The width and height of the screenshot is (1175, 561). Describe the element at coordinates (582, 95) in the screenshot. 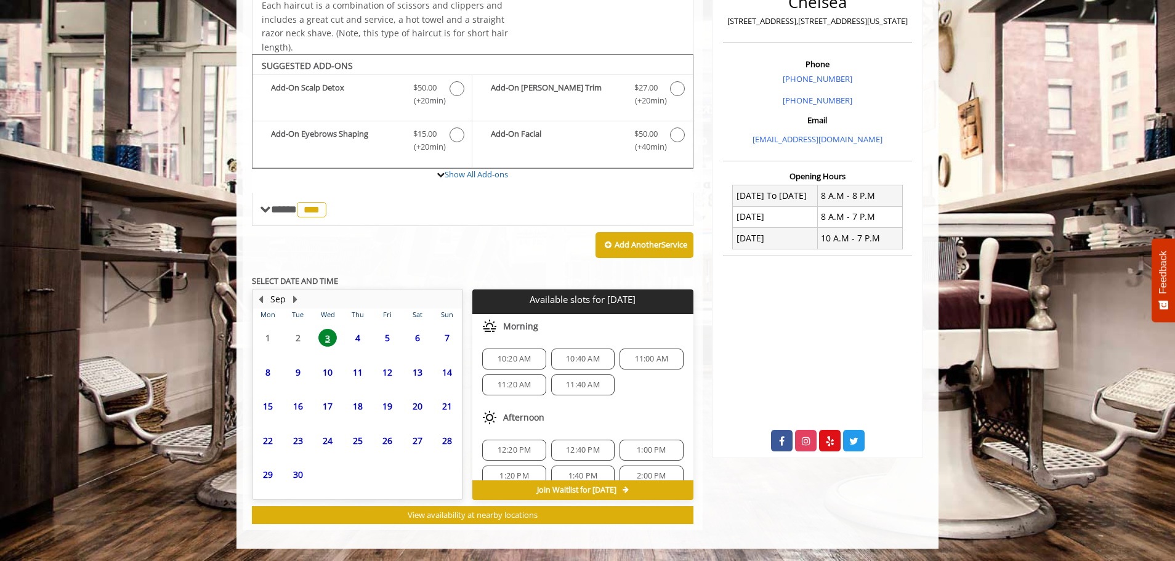

I see `label: Add-On Beard Trim` at that location.